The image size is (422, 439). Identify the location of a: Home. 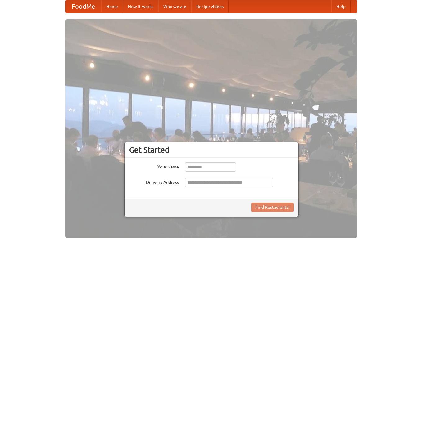
(112, 7).